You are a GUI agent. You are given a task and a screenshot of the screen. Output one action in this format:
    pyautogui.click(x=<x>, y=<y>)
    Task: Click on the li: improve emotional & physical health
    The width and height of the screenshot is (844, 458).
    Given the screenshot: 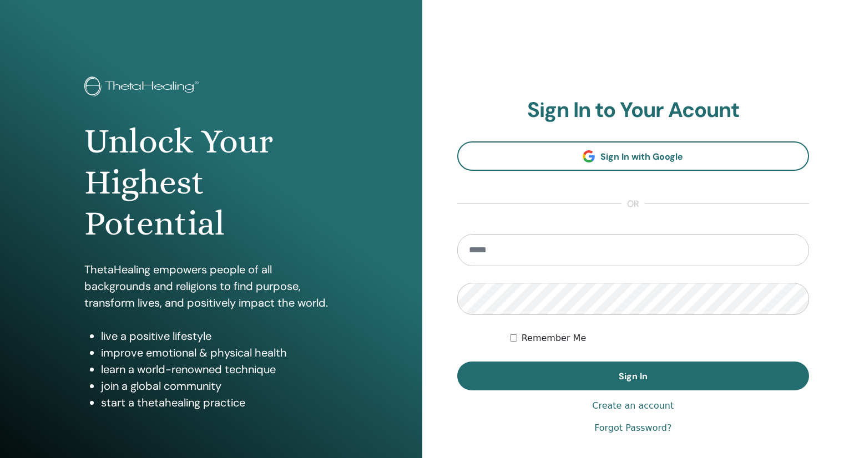 What is the action you would take?
    pyautogui.click(x=219, y=353)
    